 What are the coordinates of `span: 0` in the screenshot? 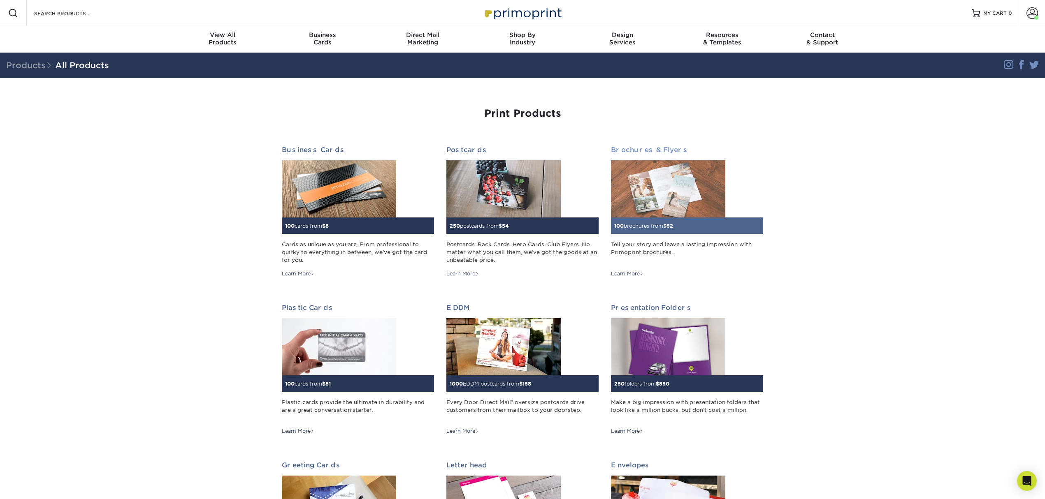 It's located at (1010, 13).